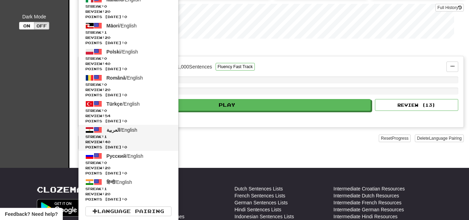  I want to click on a: Language Pairing, so click(128, 211).